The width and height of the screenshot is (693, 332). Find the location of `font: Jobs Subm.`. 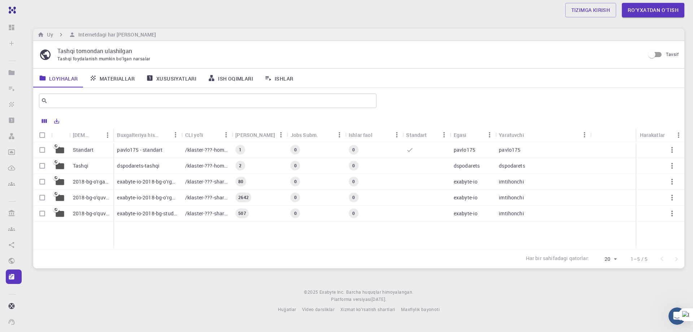

font: Jobs Subm. is located at coordinates (304, 135).